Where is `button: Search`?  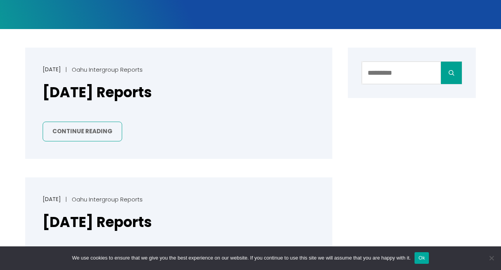
button: Search is located at coordinates (451, 73).